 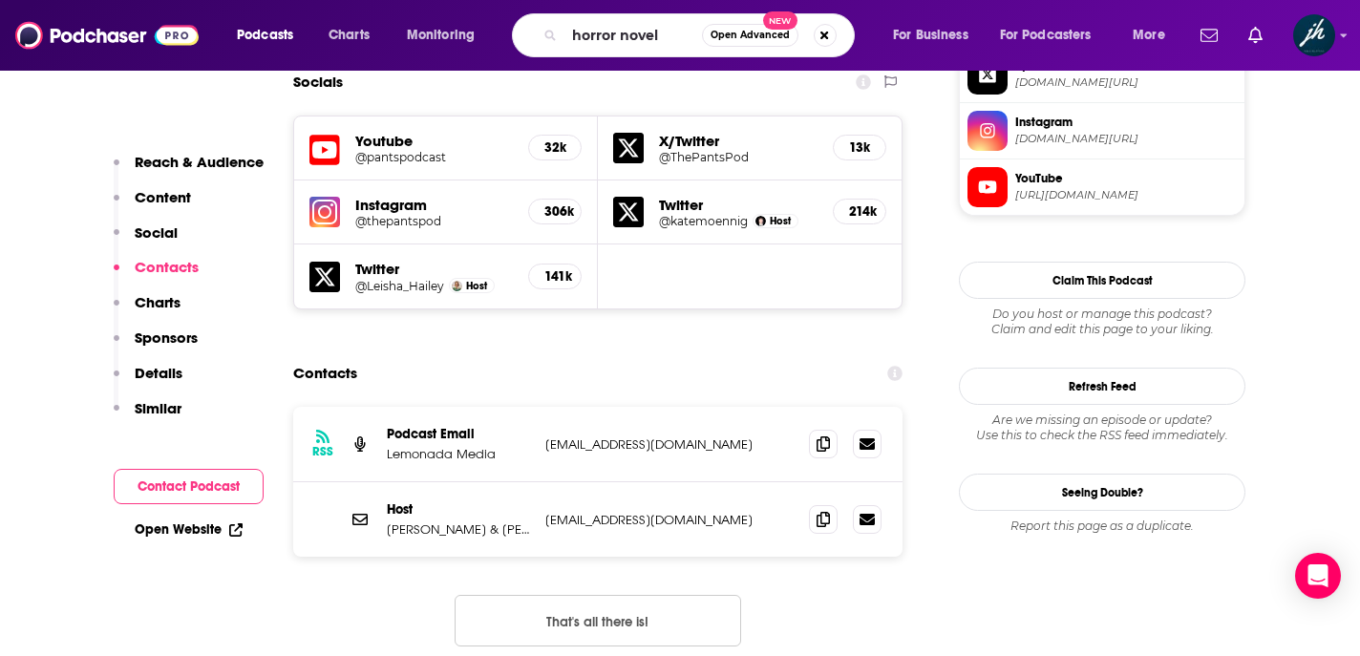 What do you see at coordinates (1126, 138) in the screenshot?
I see `span: instagram.com/thepantspod` at bounding box center [1126, 138].